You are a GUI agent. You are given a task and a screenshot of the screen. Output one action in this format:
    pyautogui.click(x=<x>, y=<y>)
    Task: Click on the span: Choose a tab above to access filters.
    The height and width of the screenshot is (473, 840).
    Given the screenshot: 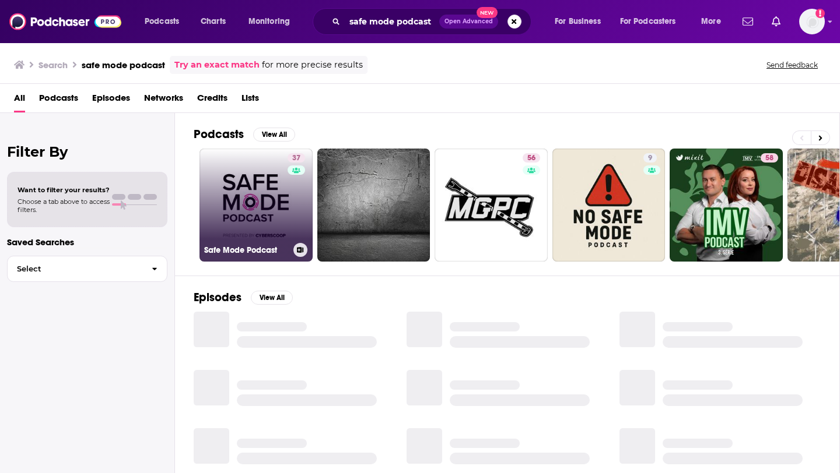 What is the action you would take?
    pyautogui.click(x=64, y=206)
    